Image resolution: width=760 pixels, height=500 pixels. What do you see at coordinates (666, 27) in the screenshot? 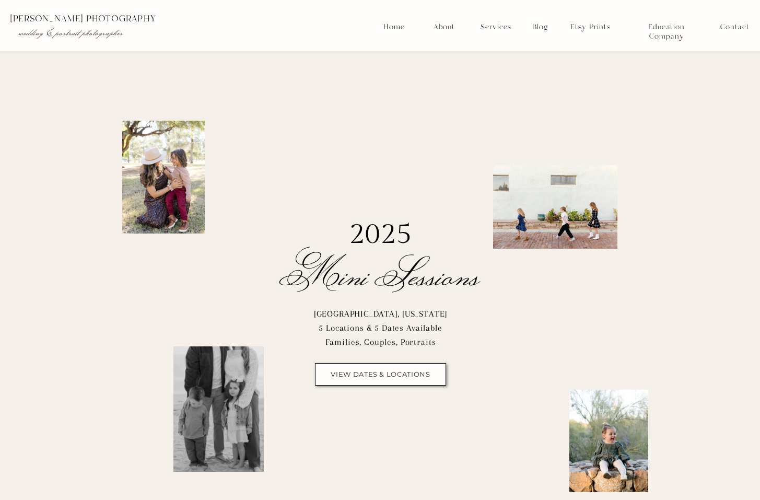
I see `a: Education Company` at bounding box center [666, 27].